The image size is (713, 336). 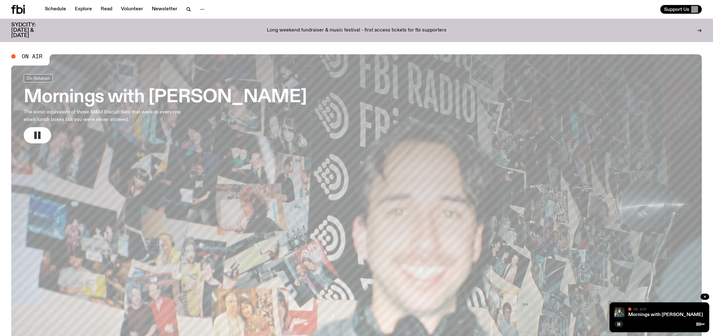 What do you see at coordinates (619, 312) in the screenshot?
I see `img: Radio presenter Ben Hansen sits in front of a wall of photos and an fbi radio sign. Film photo. B...` at bounding box center [619, 312].